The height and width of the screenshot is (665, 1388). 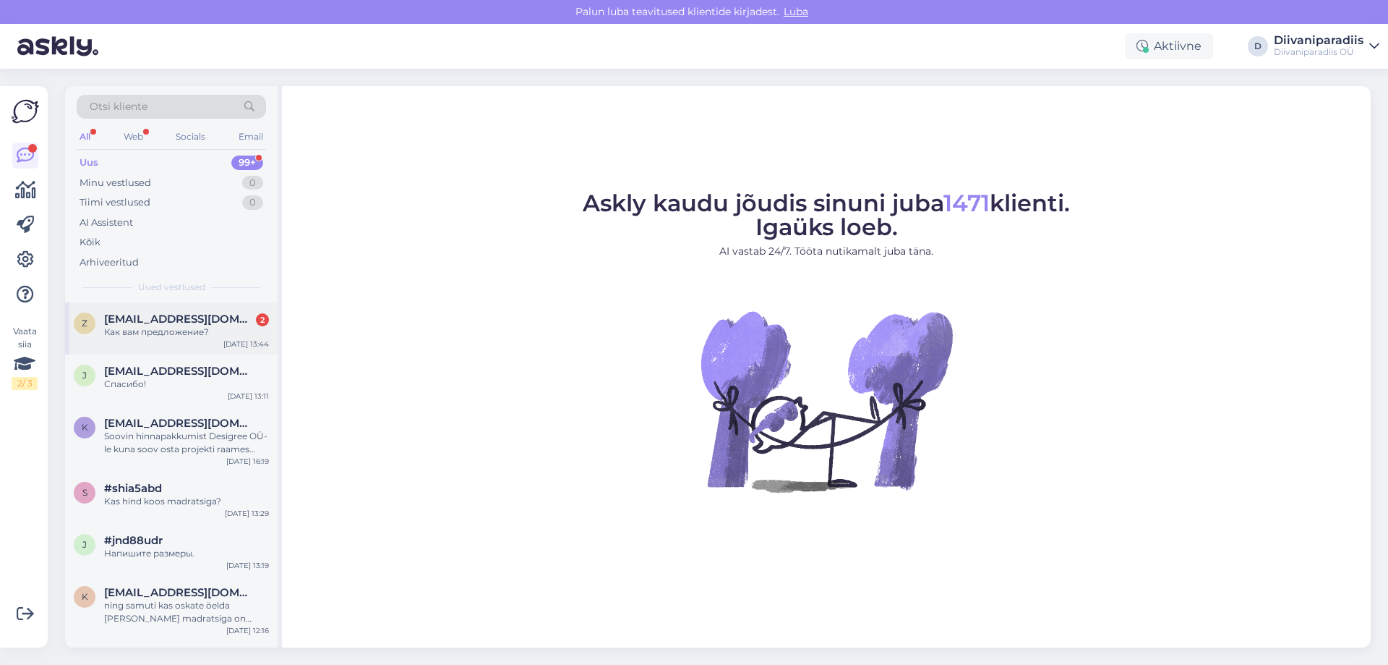 I want to click on div: Vaata siia, so click(x=25, y=357).